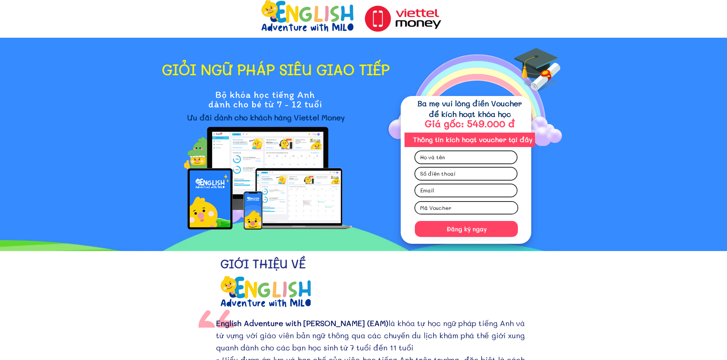 The width and height of the screenshot is (727, 360). Describe the element at coordinates (466, 208) in the screenshot. I see `input: Mã Voucher` at that location.